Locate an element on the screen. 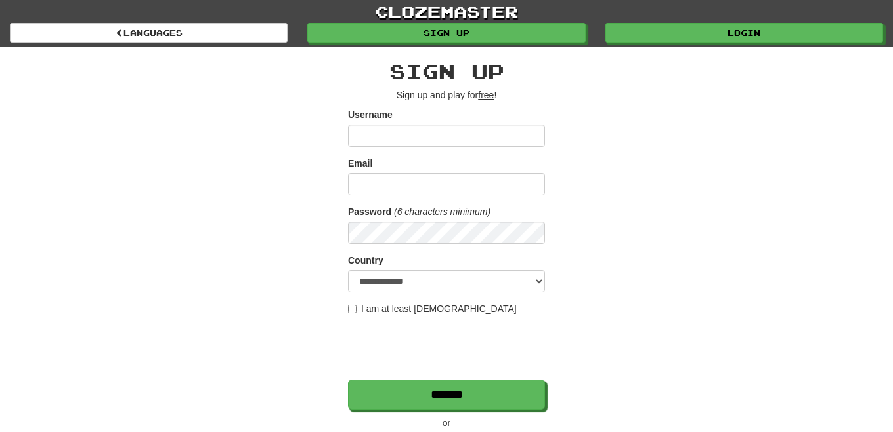  h2: Sign up is located at coordinates (446, 71).